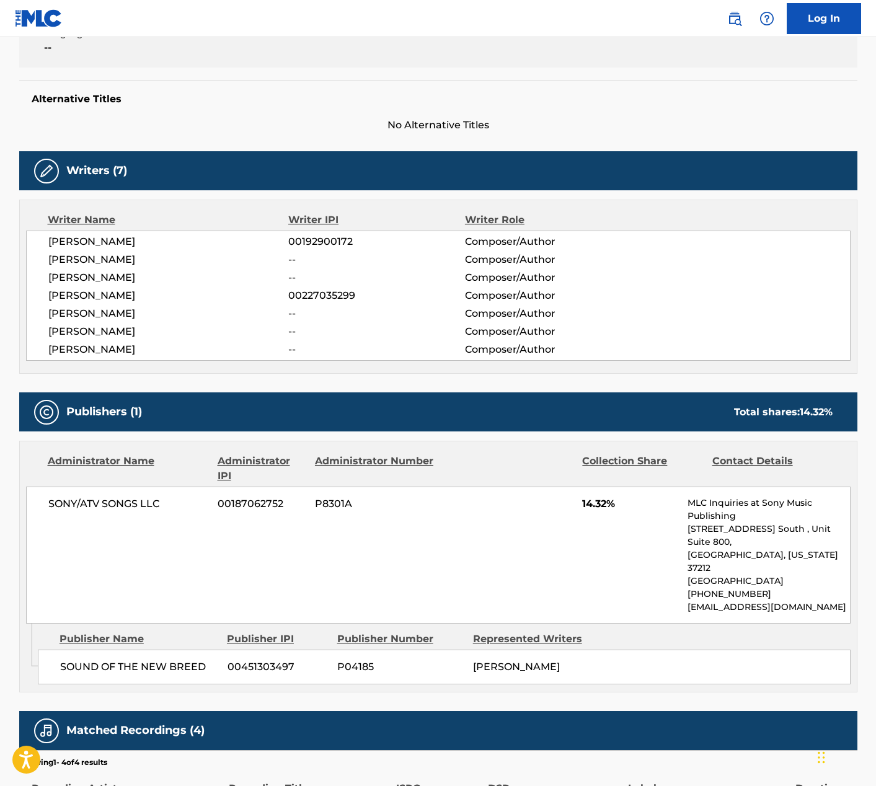 This screenshot has height=786, width=876. I want to click on a: Log In, so click(824, 19).